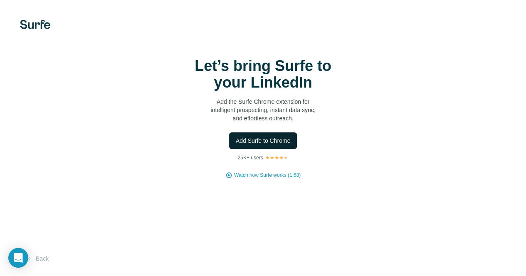 The width and height of the screenshot is (526, 276). What do you see at coordinates (267, 175) in the screenshot?
I see `span: Watch how Surfe works (1:58)` at bounding box center [267, 175].